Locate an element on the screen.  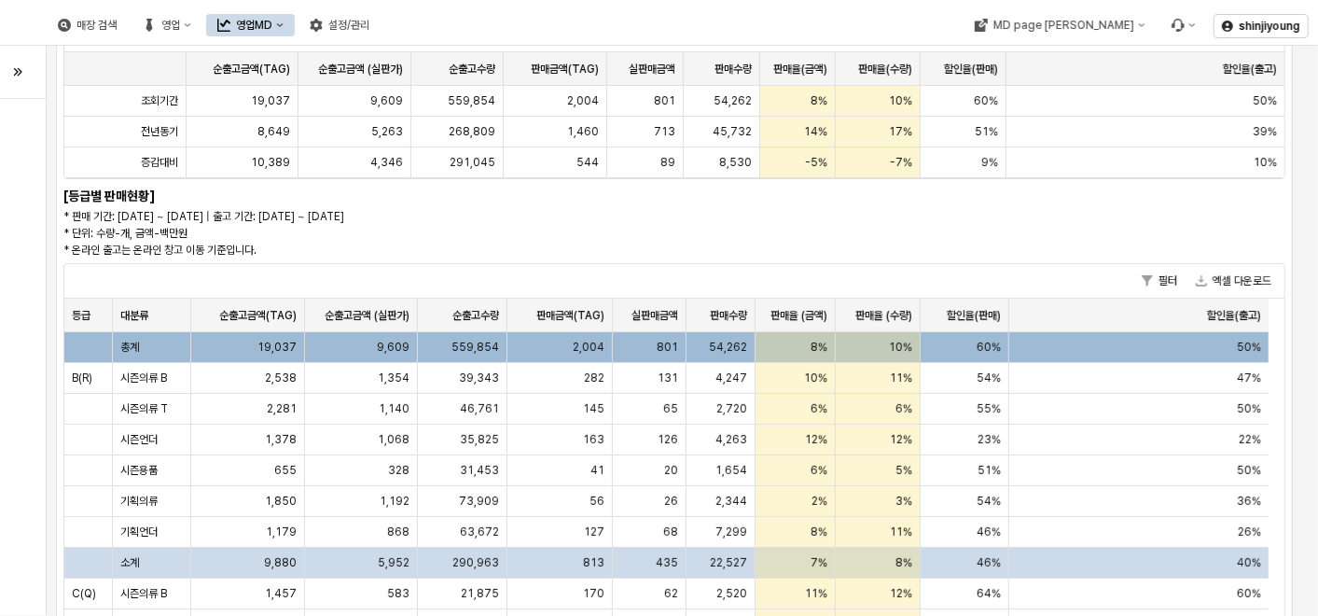
span: 291,045 is located at coordinates (472, 162).